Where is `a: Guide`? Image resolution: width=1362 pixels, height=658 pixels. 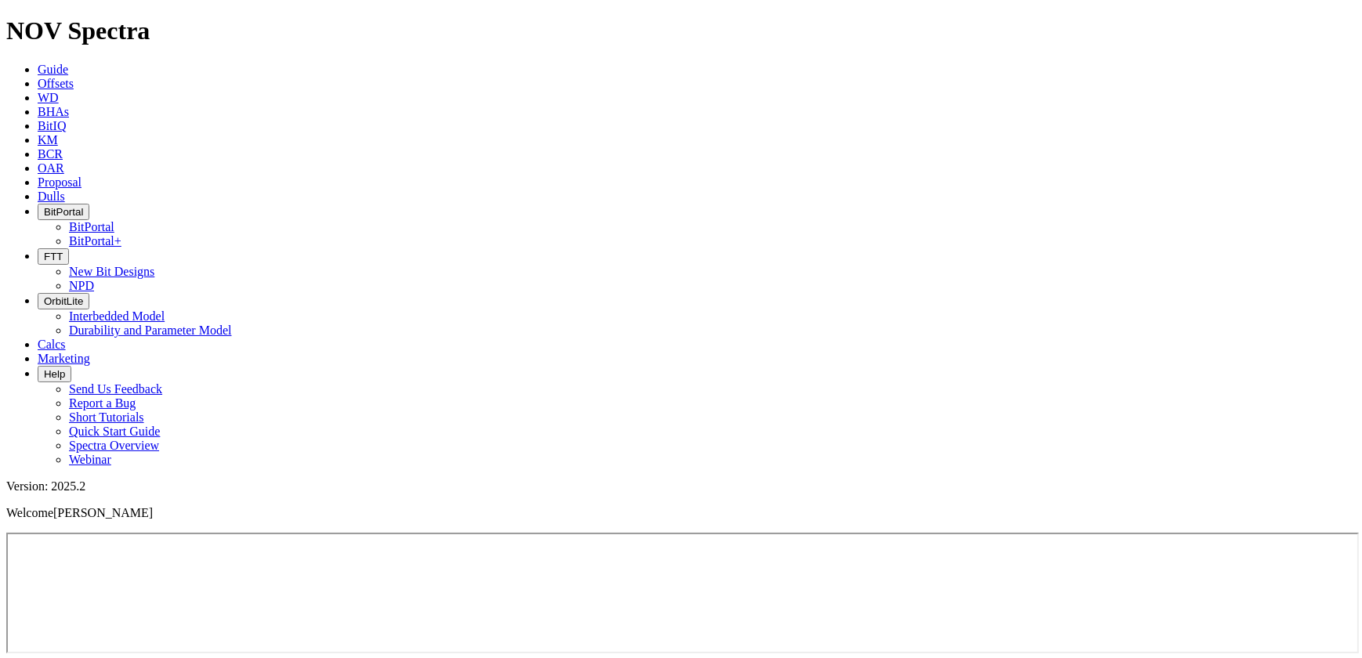
a: Guide is located at coordinates (53, 69).